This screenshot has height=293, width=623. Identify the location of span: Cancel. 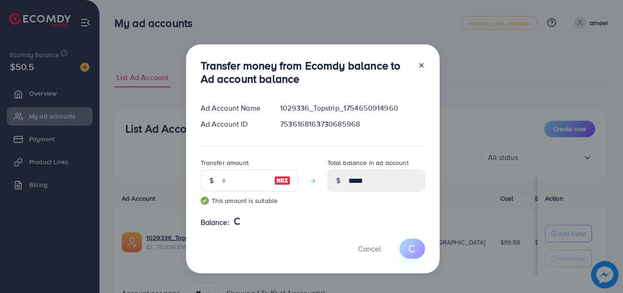
(370, 248).